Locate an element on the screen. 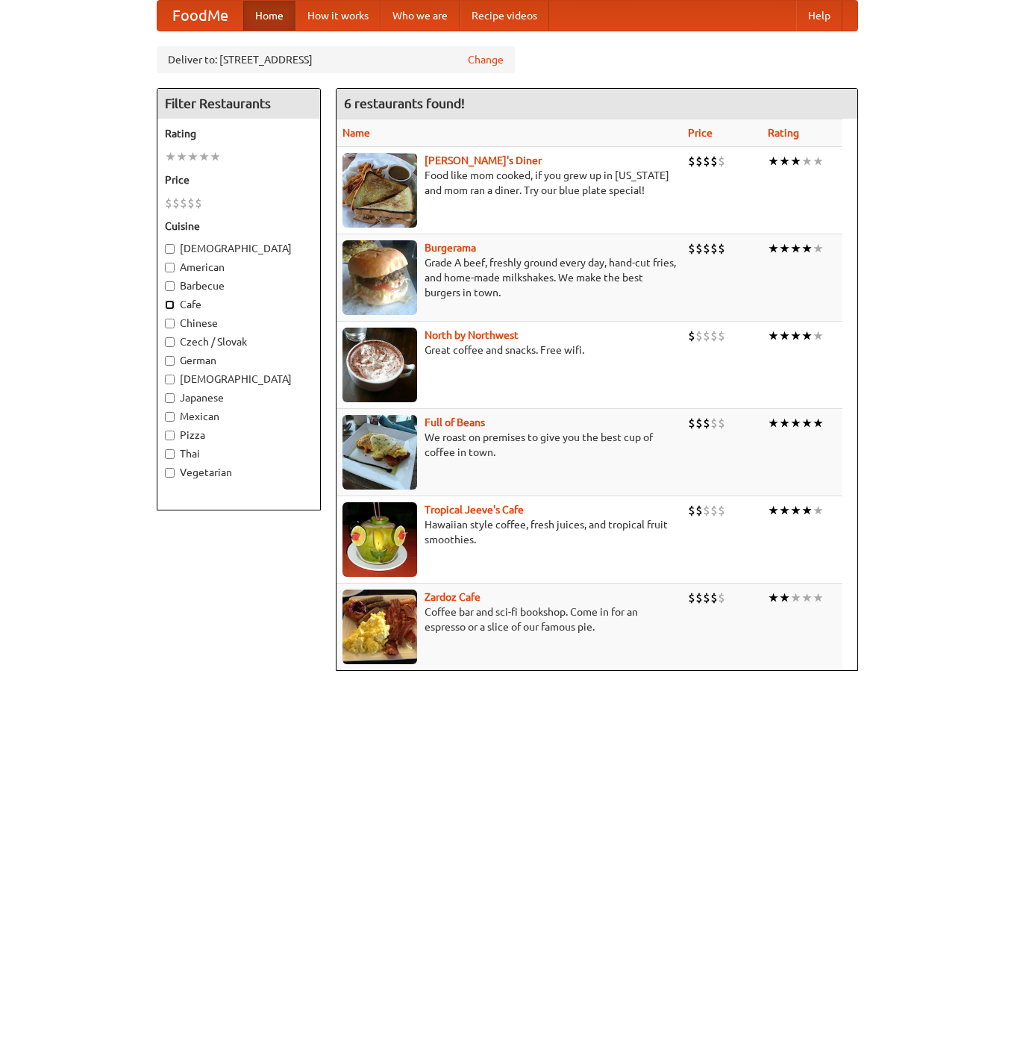  label: Thai is located at coordinates (239, 454).